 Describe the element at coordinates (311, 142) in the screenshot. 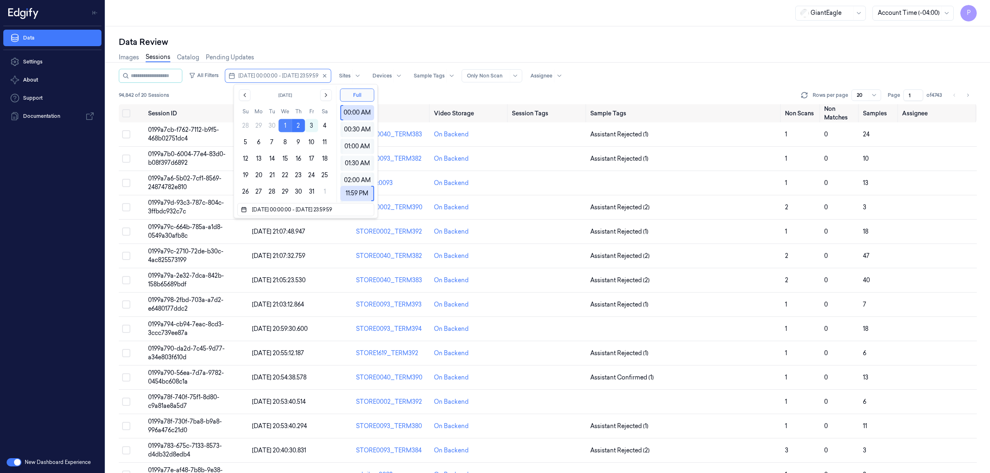

I see `button: Friday, October 10th, 2025` at that location.